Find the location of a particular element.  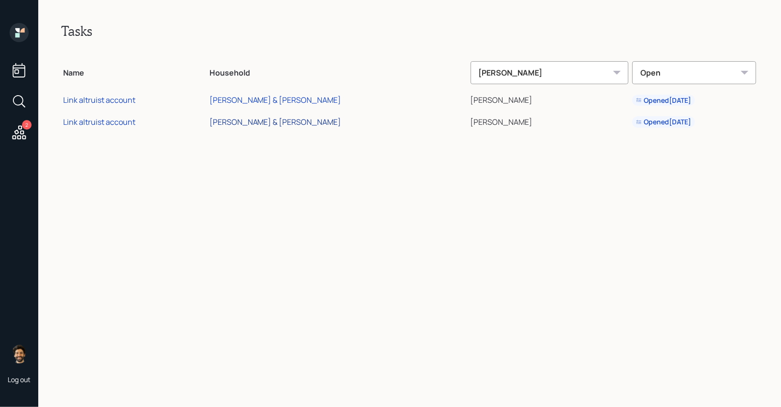

h2: Tasks is located at coordinates (409, 31).